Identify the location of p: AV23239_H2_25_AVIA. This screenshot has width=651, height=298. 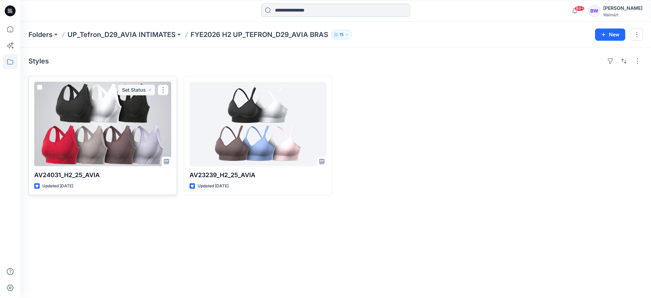
(258, 175).